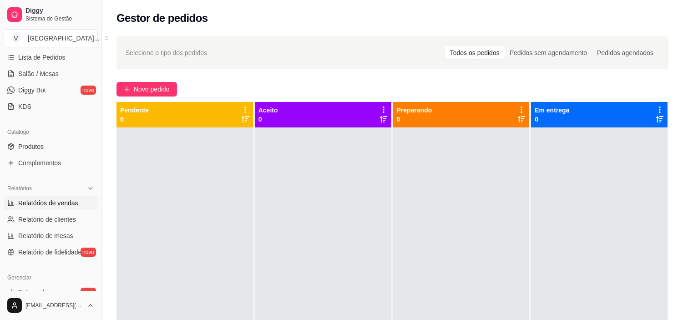  What do you see at coordinates (552, 110) in the screenshot?
I see `p: Em entrega` at bounding box center [552, 110].